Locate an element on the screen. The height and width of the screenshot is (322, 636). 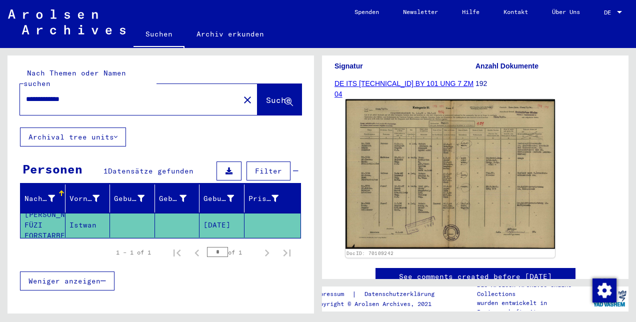
button: First page is located at coordinates (177, 252).